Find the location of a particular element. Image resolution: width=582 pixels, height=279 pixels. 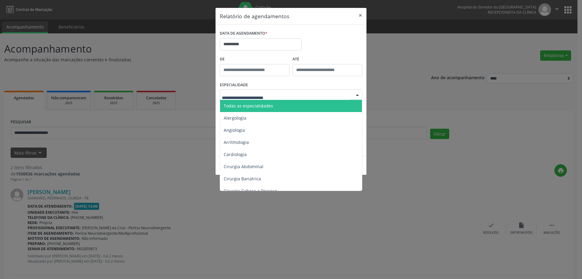

span: Cirurgia Cabeça e Pescoço is located at coordinates (250, 190).